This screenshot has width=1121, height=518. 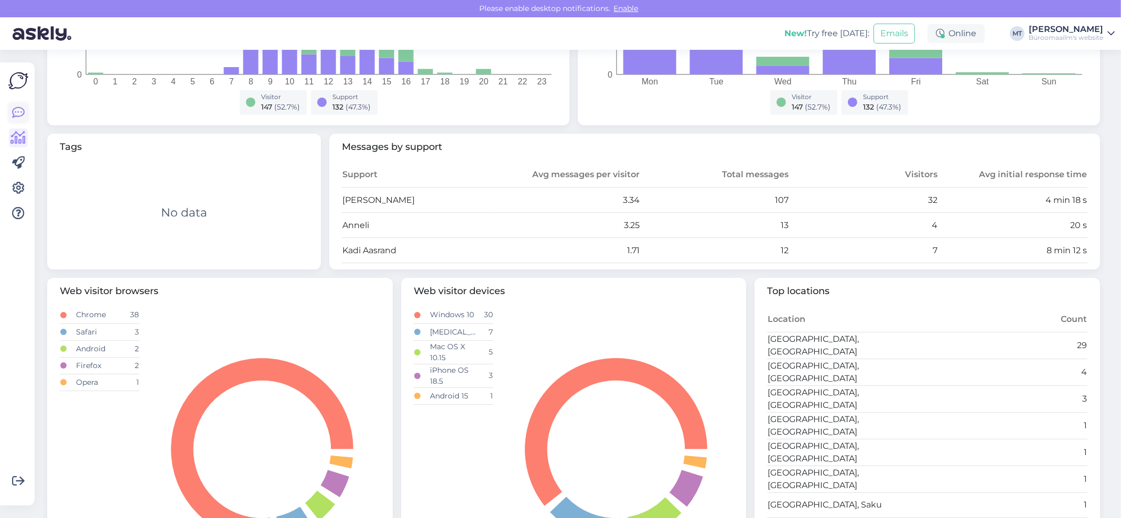 What do you see at coordinates (290, 81) in the screenshot?
I see `tspan: 10` at bounding box center [290, 81].